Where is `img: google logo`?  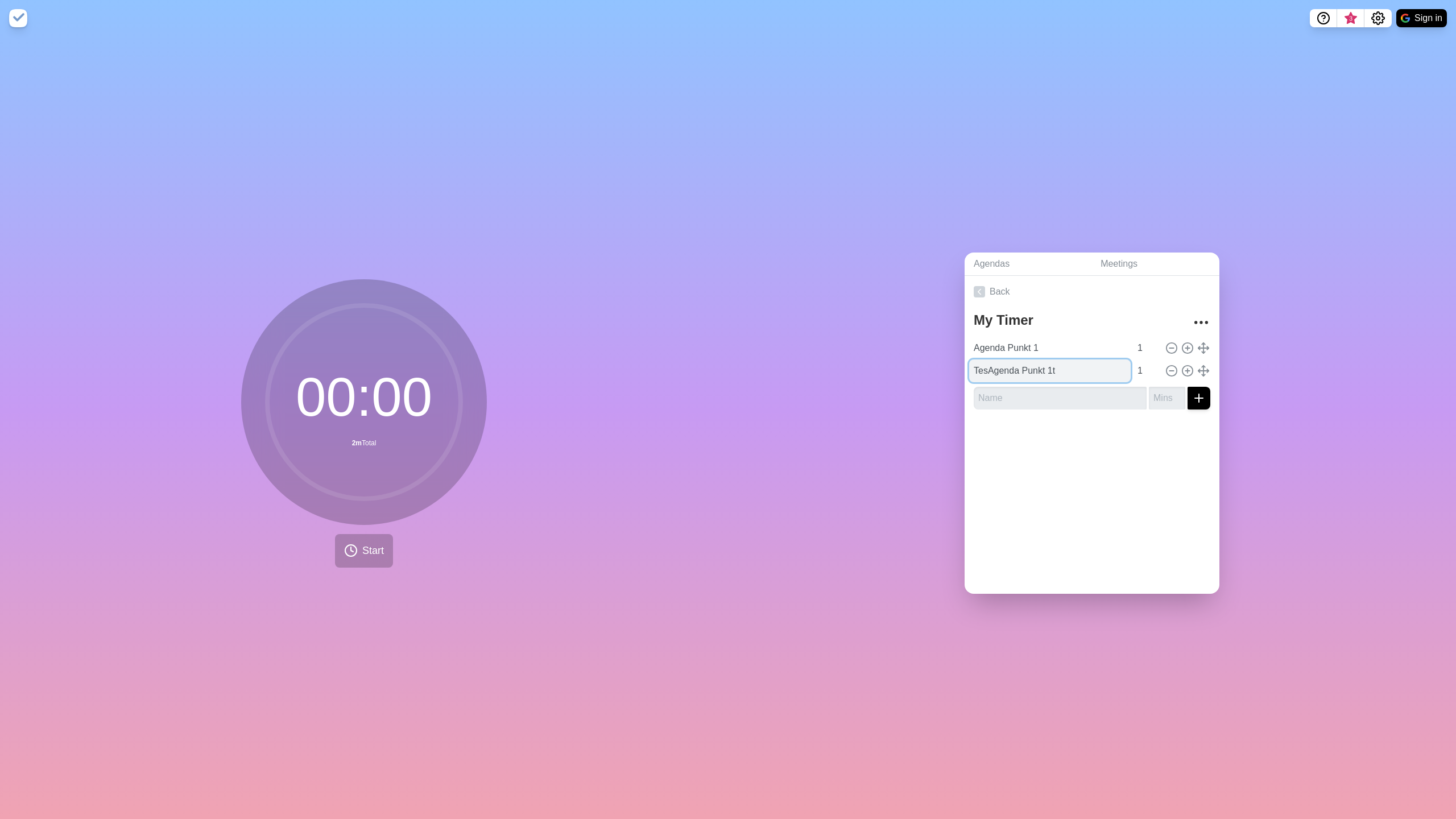
img: google logo is located at coordinates (1406, 18).